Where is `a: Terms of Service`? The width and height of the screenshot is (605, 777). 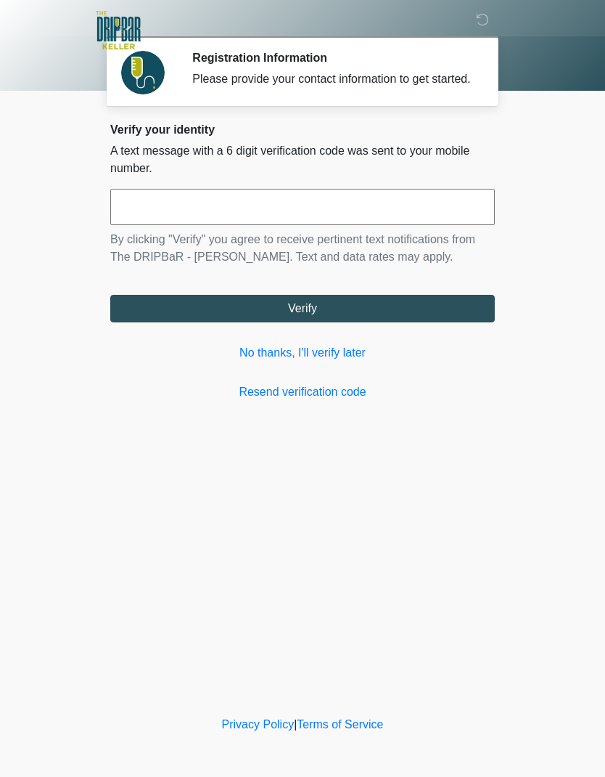
a: Terms of Service is located at coordinates (340, 724).